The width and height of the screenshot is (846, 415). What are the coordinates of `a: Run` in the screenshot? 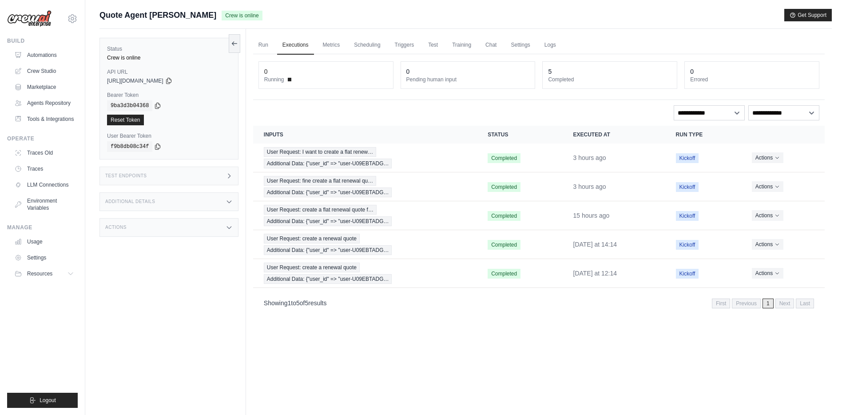 It's located at (263, 45).